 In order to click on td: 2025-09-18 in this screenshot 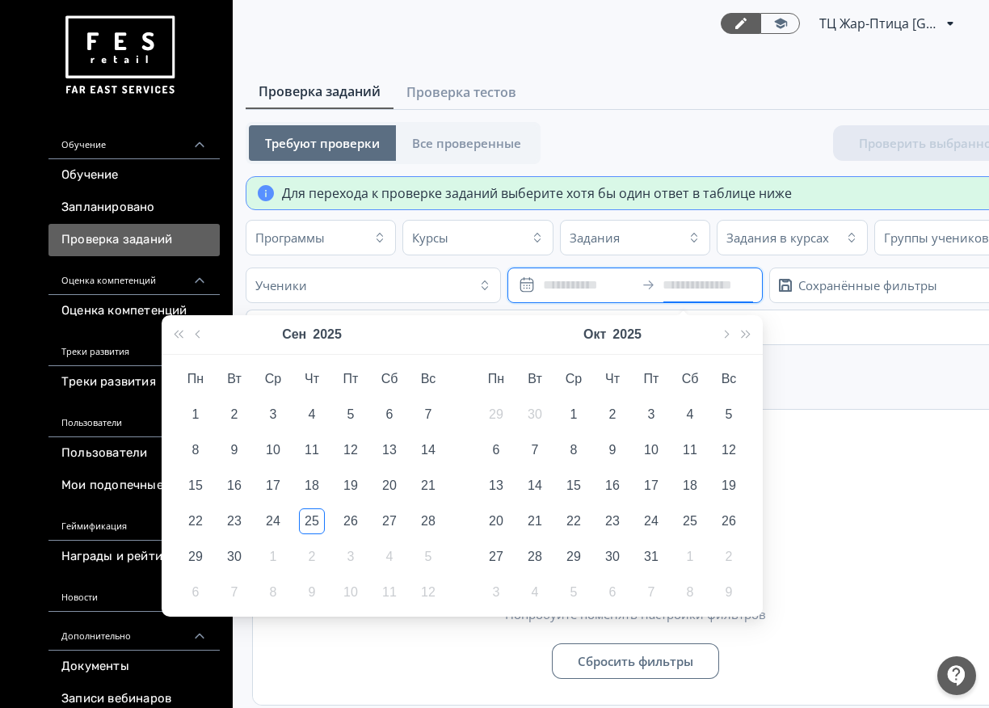, I will do `click(312, 486)`.